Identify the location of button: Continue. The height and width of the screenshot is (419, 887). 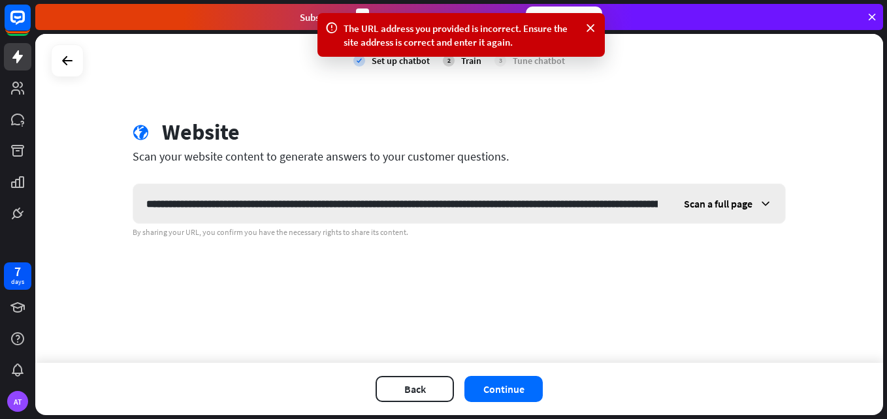
(504, 389).